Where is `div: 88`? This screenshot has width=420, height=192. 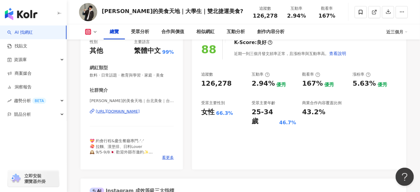 div: 88 is located at coordinates (209, 49).